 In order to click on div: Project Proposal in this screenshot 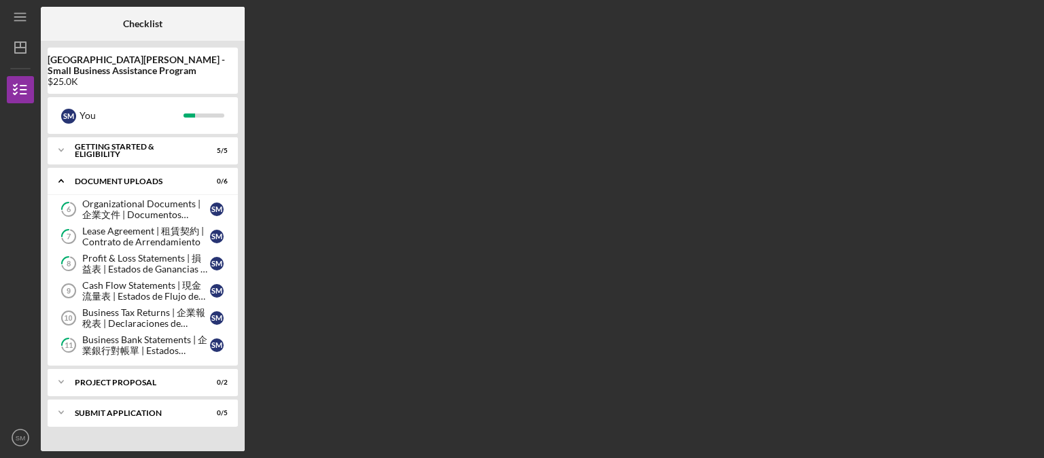, I will do `click(134, 383)`.